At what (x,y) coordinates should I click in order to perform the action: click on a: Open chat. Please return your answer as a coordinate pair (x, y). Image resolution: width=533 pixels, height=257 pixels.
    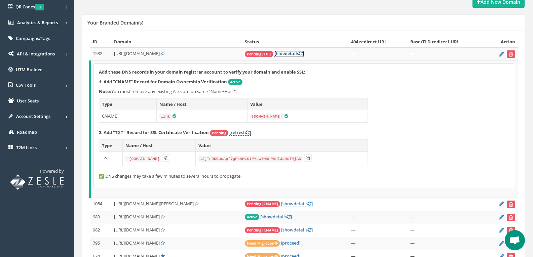
    Looking at the image, I should click on (515, 241).